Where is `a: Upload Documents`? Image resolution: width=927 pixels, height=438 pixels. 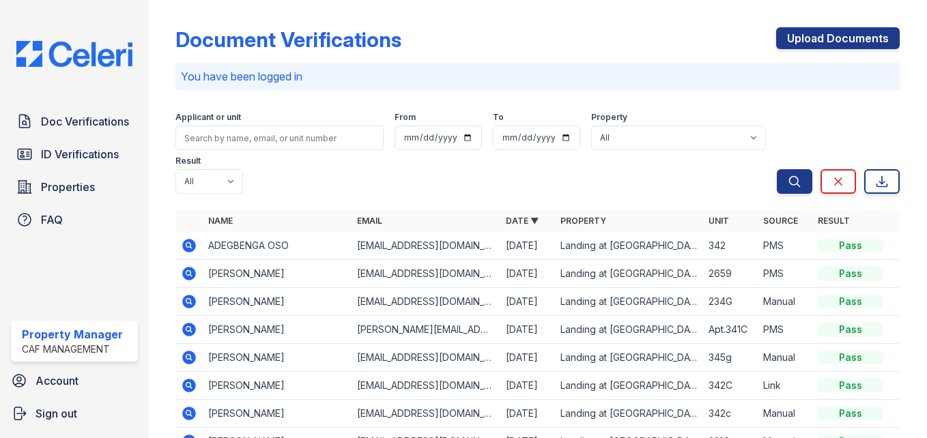
a: Upload Documents is located at coordinates (837, 38).